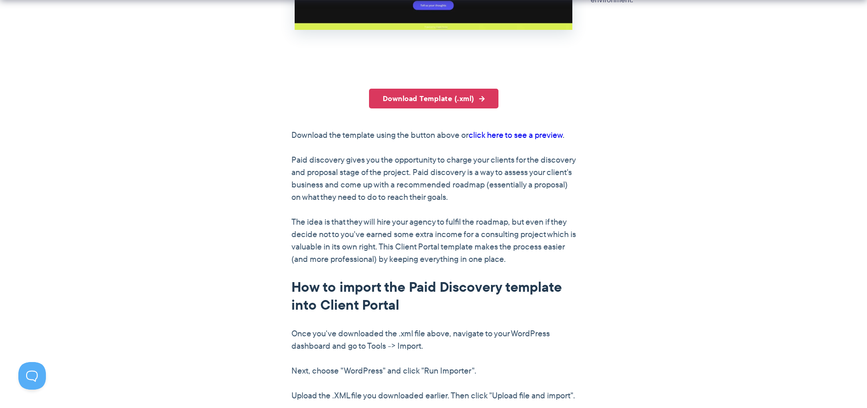 This screenshot has height=408, width=867. What do you see at coordinates (434, 371) in the screenshot?
I see `p: Next, choose "WordPress" and click "Run Importer".` at bounding box center [434, 371].